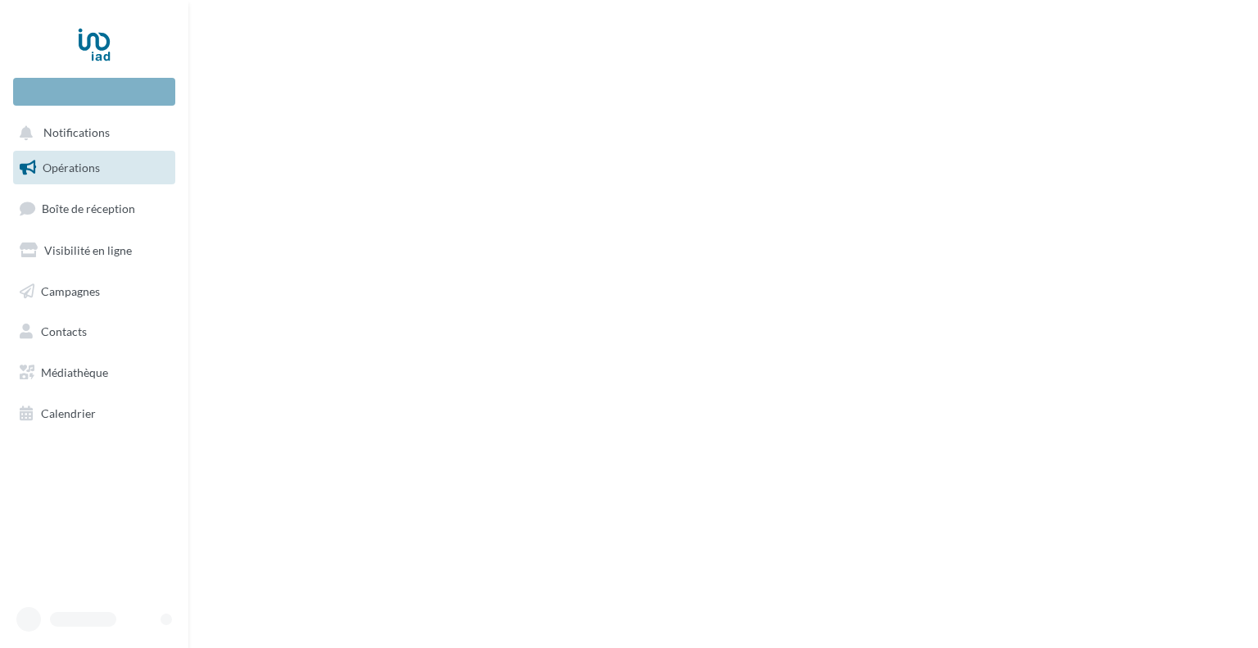 This screenshot has height=648, width=1258. I want to click on span: Contacts, so click(64, 331).